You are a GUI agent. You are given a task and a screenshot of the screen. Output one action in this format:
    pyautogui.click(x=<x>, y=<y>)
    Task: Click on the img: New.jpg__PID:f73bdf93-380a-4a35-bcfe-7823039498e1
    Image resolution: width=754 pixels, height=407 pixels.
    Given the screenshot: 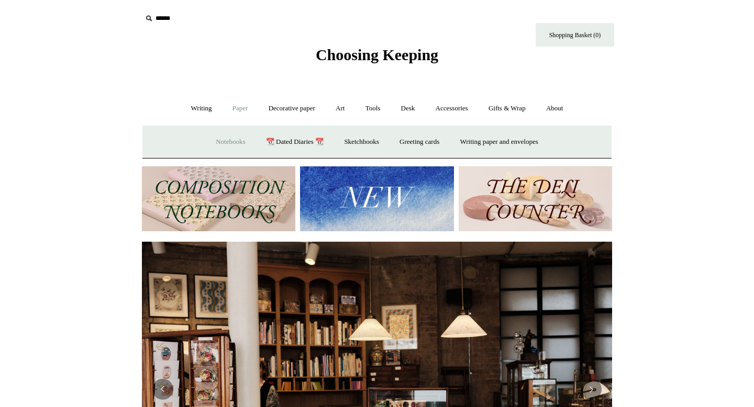 What is the action you would take?
    pyautogui.click(x=376, y=199)
    